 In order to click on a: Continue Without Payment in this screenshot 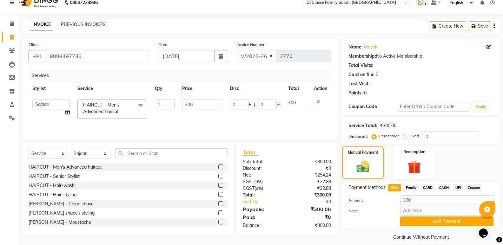, I will do `click(421, 237)`.